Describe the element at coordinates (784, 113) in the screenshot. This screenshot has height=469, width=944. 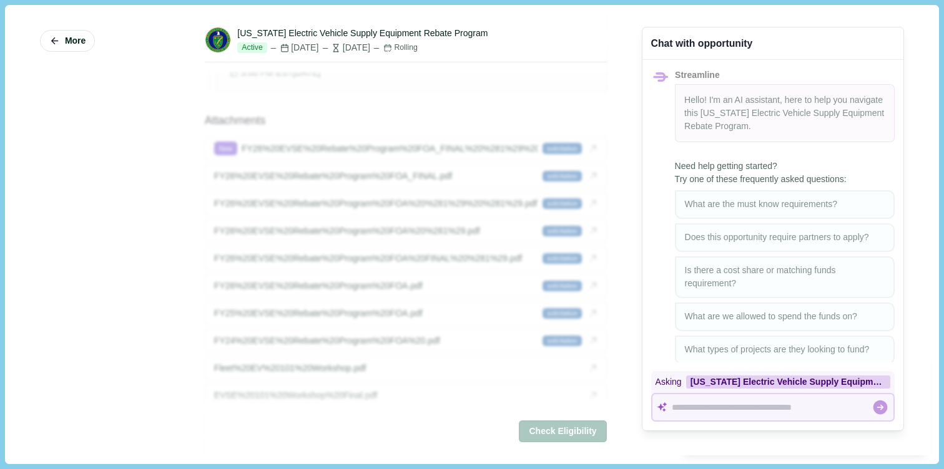
I see `span: Hello! I'm an AI assistant, here to help you navigate this .` at that location.